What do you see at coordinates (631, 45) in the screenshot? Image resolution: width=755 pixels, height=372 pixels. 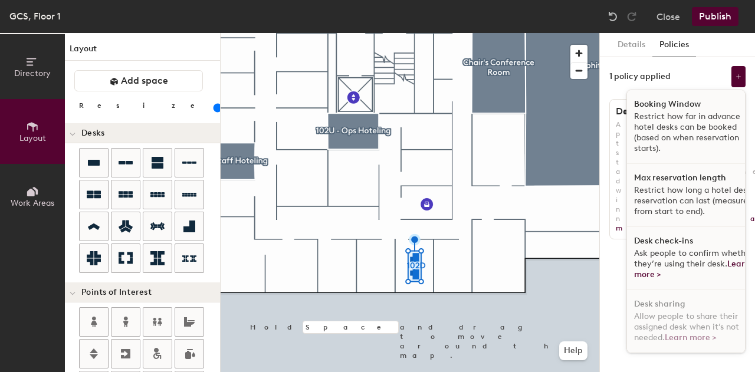 I see `button: Details` at bounding box center [631, 45].